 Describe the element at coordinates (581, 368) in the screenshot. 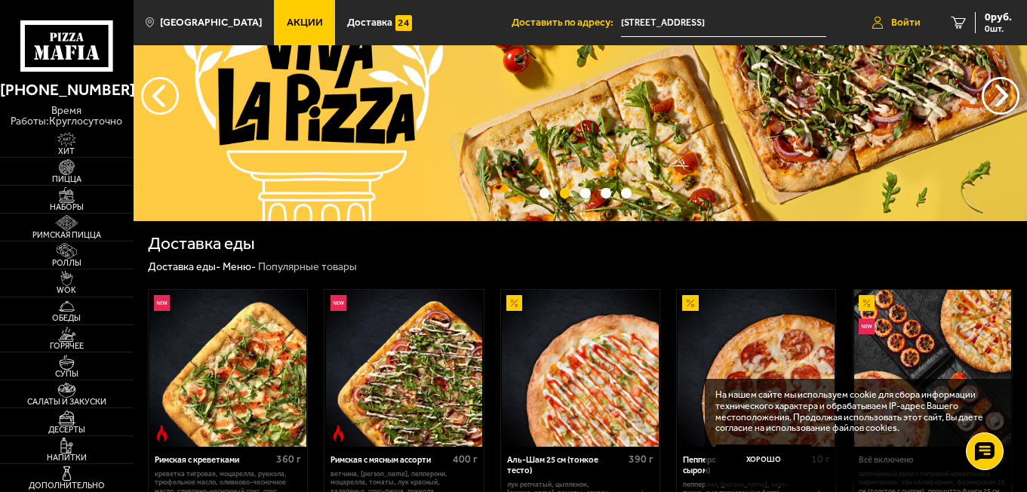

I see `a: АкционныйАль-Шам 25 см (тонкое тесто)` at that location.